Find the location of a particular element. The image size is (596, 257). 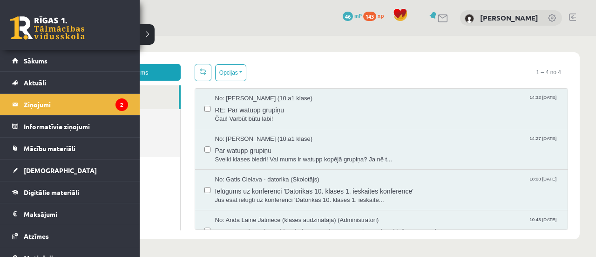

span: 46 is located at coordinates (348, 16).